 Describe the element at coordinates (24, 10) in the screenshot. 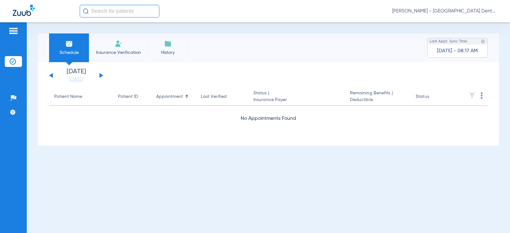

I see `img: Zuub Logo` at that location.